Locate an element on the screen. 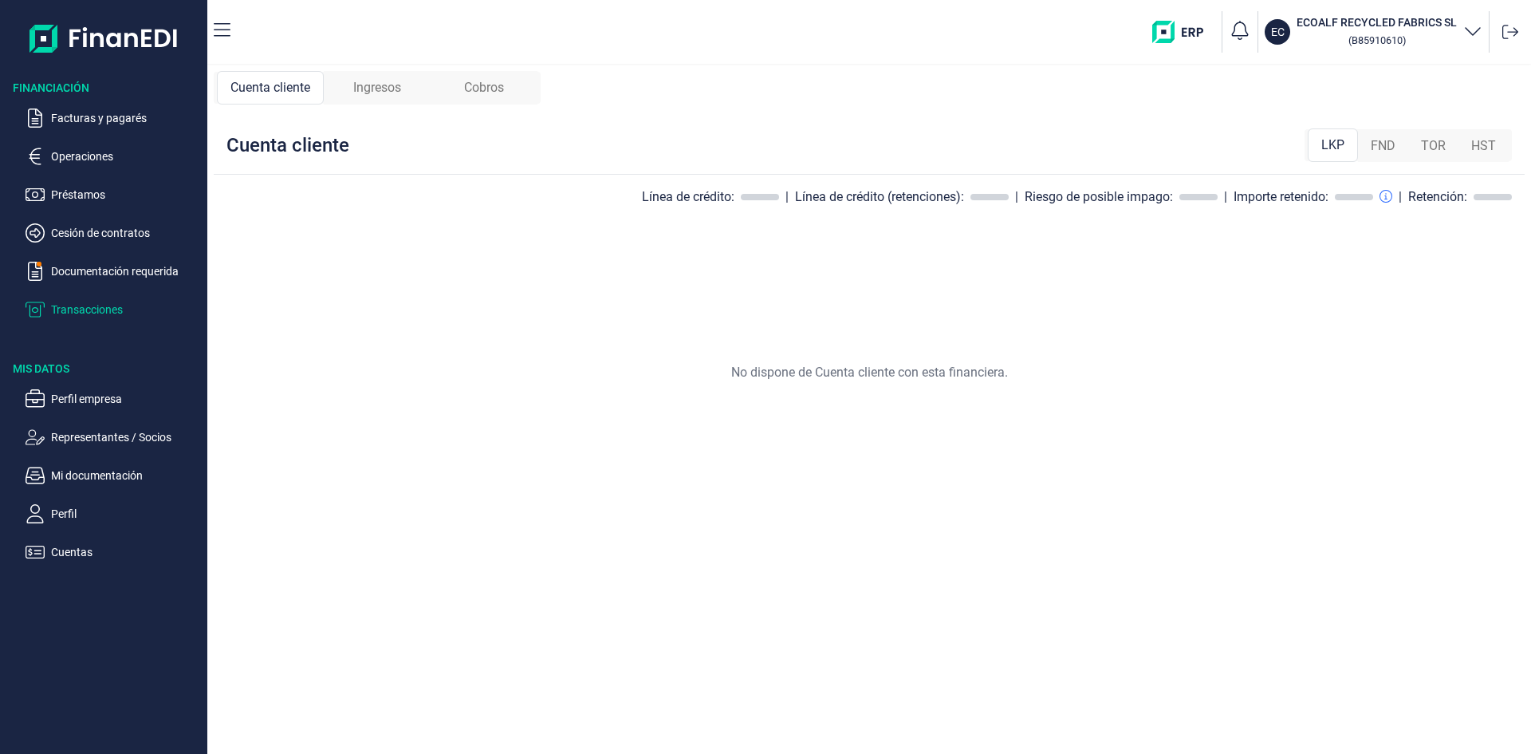  div: Riesgo de posible impago: is located at coordinates (1099, 197).